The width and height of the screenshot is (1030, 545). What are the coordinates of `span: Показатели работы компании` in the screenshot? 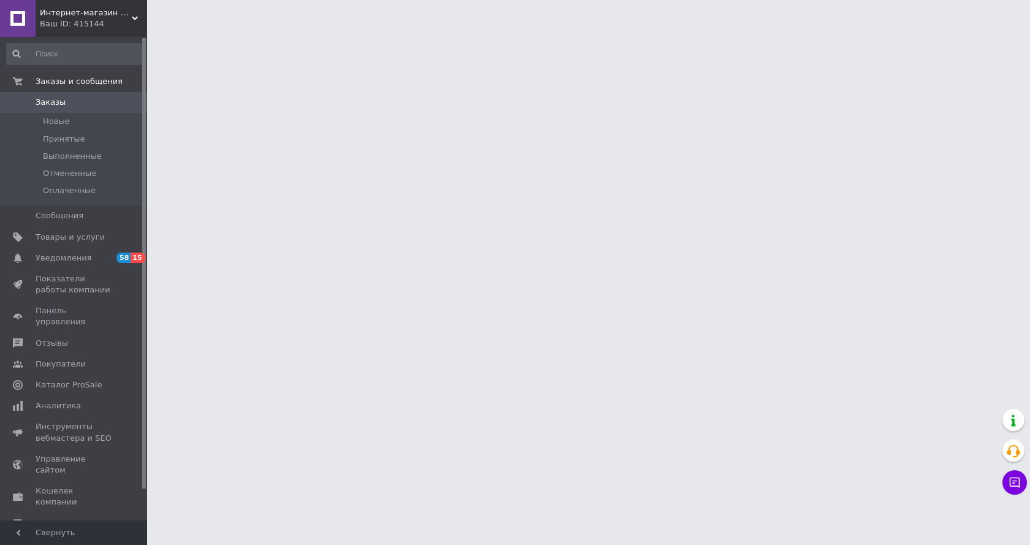 It's located at (74, 284).